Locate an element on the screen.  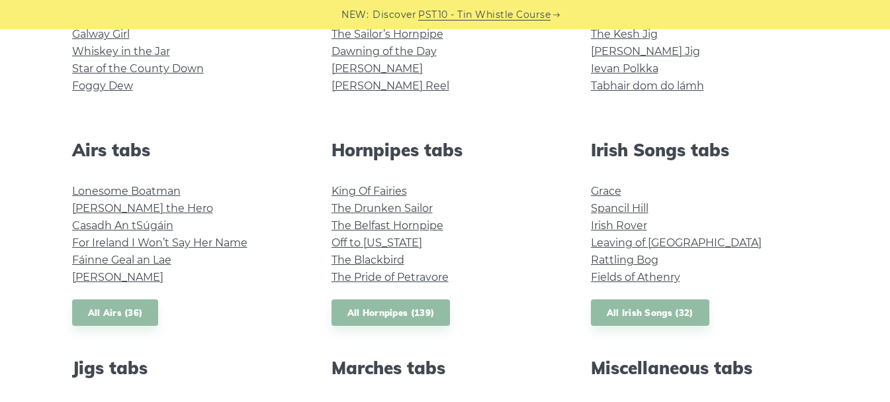
a: Spancil Hill is located at coordinates (619, 208).